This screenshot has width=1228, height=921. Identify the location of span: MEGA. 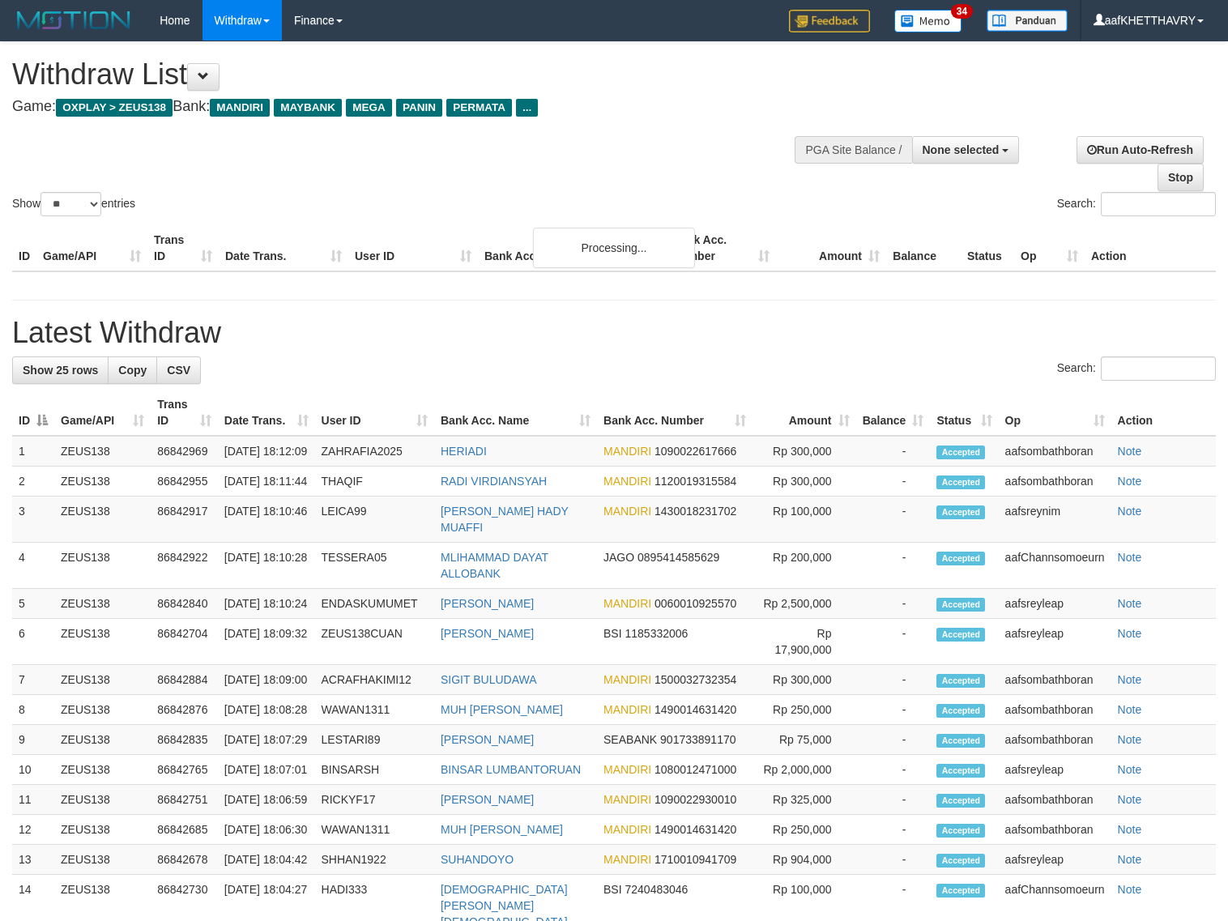
(368, 108).